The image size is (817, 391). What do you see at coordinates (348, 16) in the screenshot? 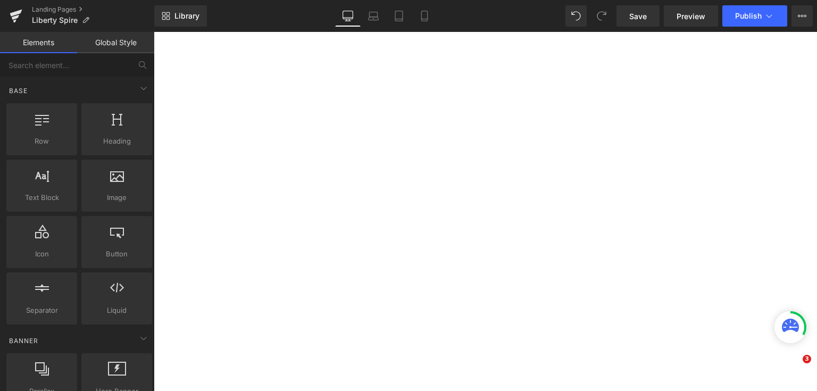
I see `a: Desktop` at bounding box center [348, 16].